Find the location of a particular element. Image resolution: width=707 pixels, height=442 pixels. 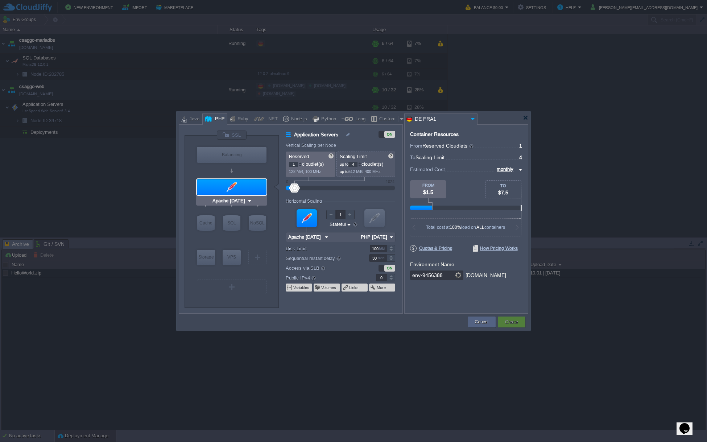

button: More is located at coordinates (381, 287).